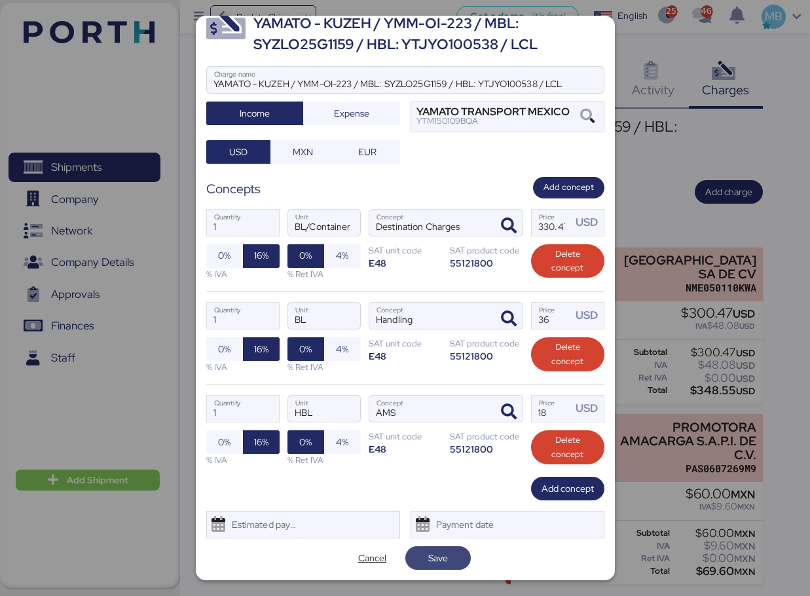 Image resolution: width=810 pixels, height=596 pixels. Describe the element at coordinates (238, 152) in the screenshot. I see `span: USD` at that location.